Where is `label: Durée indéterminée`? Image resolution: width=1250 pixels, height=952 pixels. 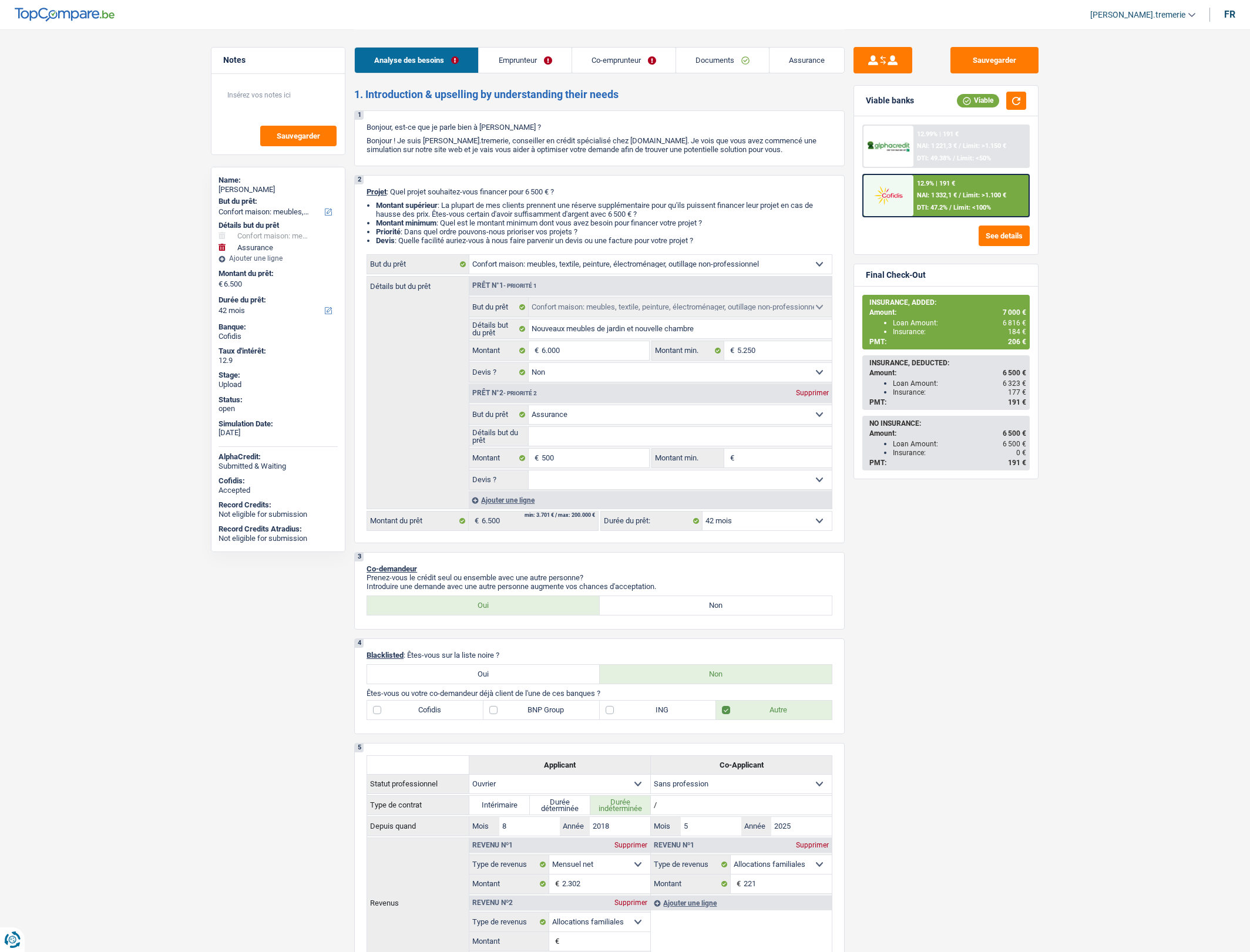 label: Durée indéterminée is located at coordinates (621, 805).